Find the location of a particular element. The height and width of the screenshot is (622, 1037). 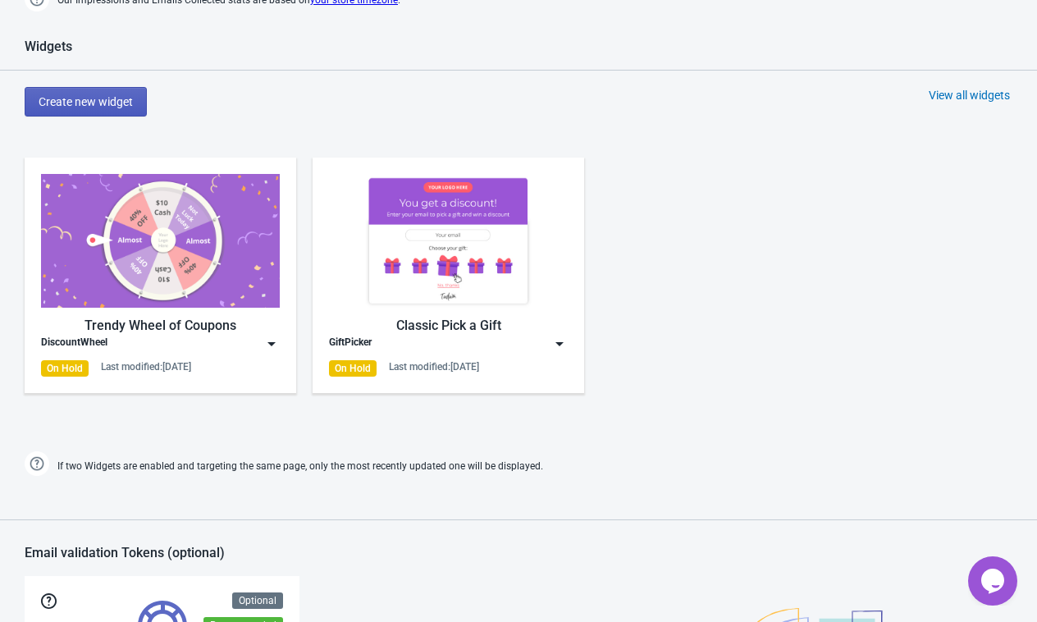

img: gift_game.jpg is located at coordinates (448, 240).